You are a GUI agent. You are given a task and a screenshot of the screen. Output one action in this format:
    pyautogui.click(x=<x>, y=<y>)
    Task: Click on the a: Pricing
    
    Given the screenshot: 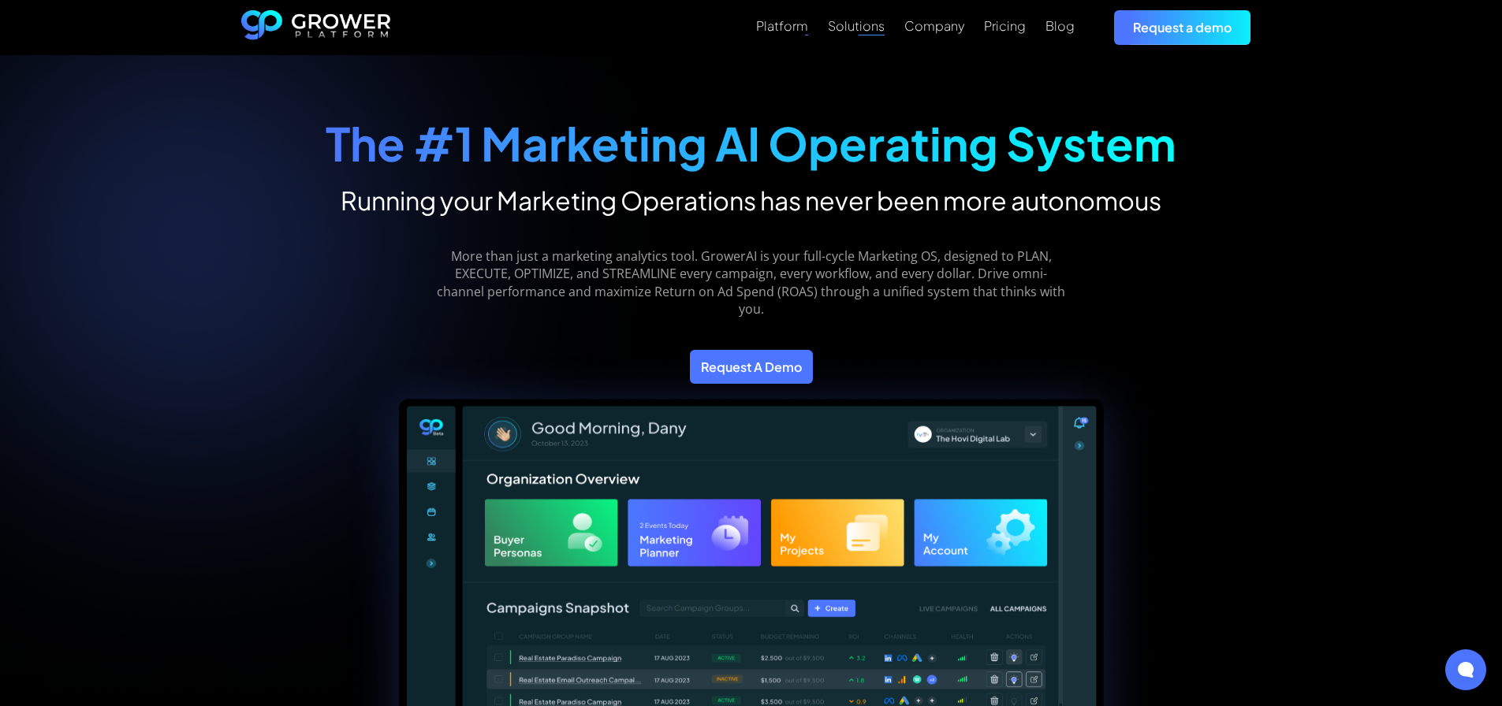 What is the action you would take?
    pyautogui.click(x=1004, y=26)
    